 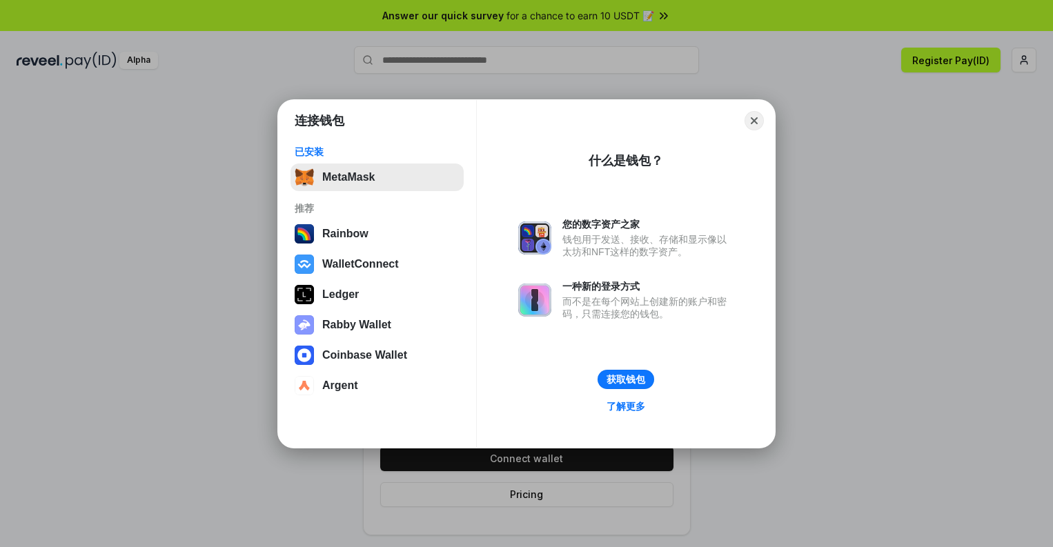 What do you see at coordinates (648, 224) in the screenshot?
I see `div: 您的数字资产之家` at bounding box center [648, 224].